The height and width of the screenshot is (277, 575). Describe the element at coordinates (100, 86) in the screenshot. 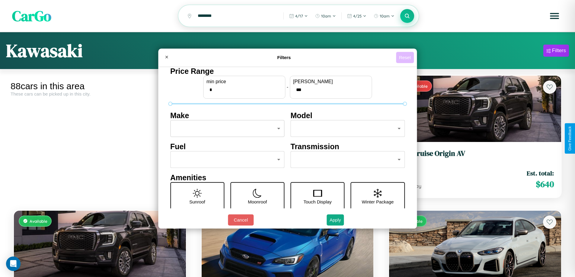

I see `div: 88 cars in this area` at that location.